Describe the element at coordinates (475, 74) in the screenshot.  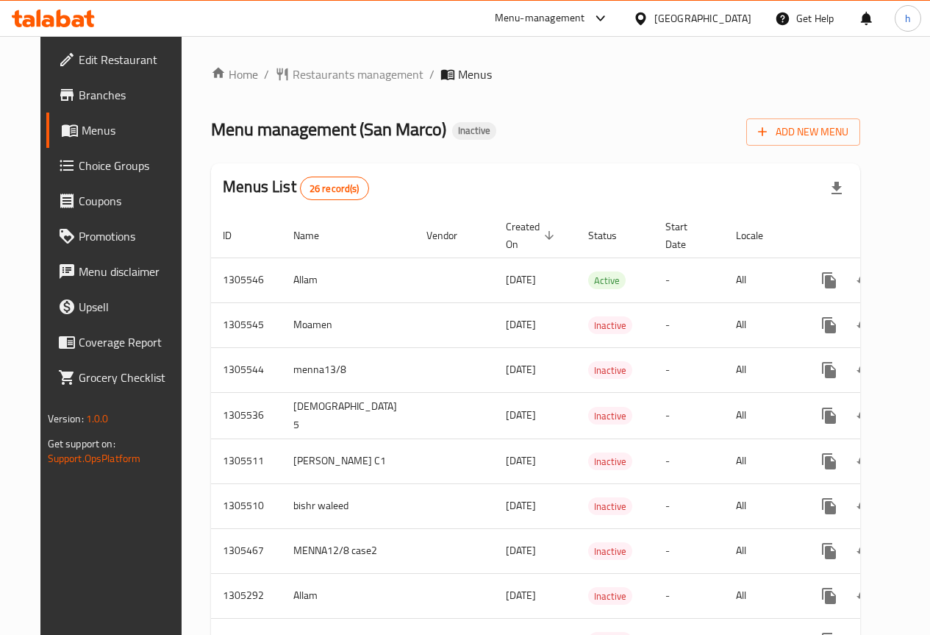
I see `span: Menus` at that location.